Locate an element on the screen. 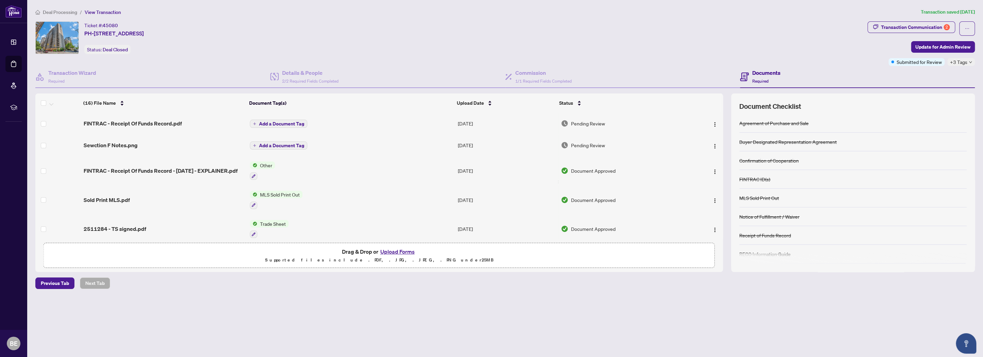 The height and width of the screenshot is (357, 983). div: Receipt of Funds Record is located at coordinates (765, 235).